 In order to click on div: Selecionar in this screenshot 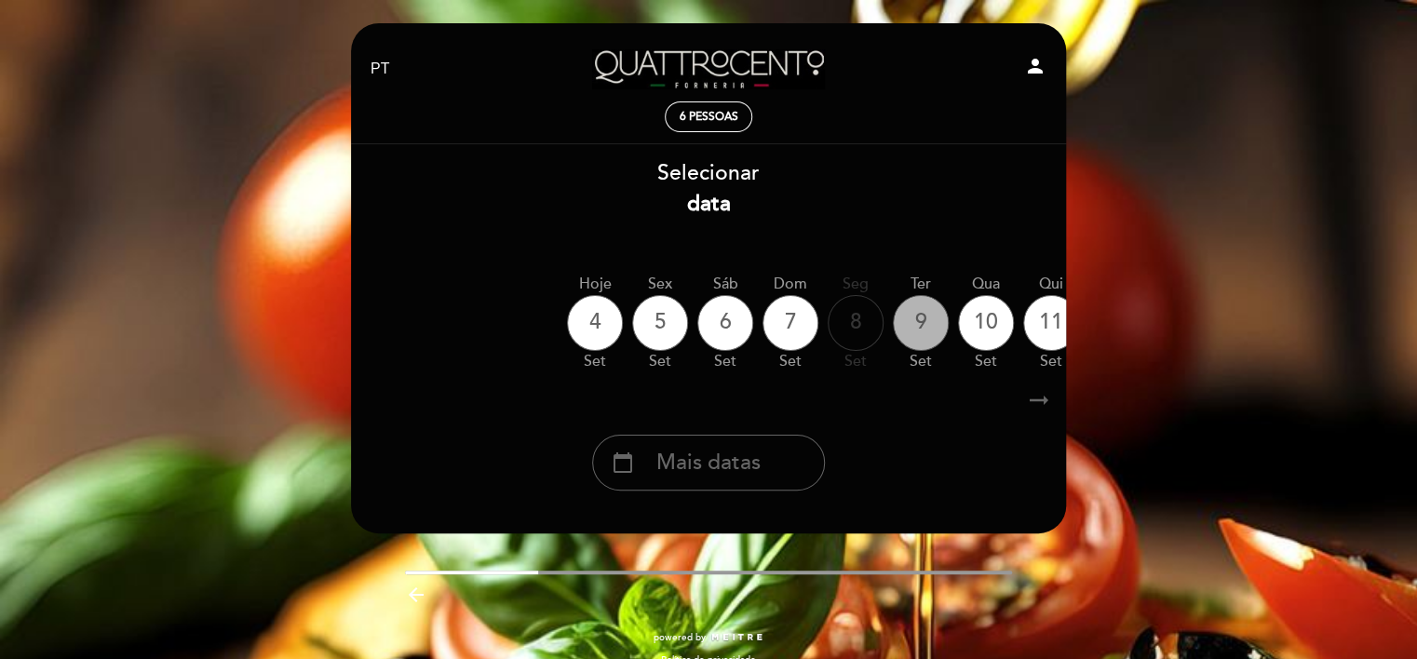, I will do `click(709, 189)`.